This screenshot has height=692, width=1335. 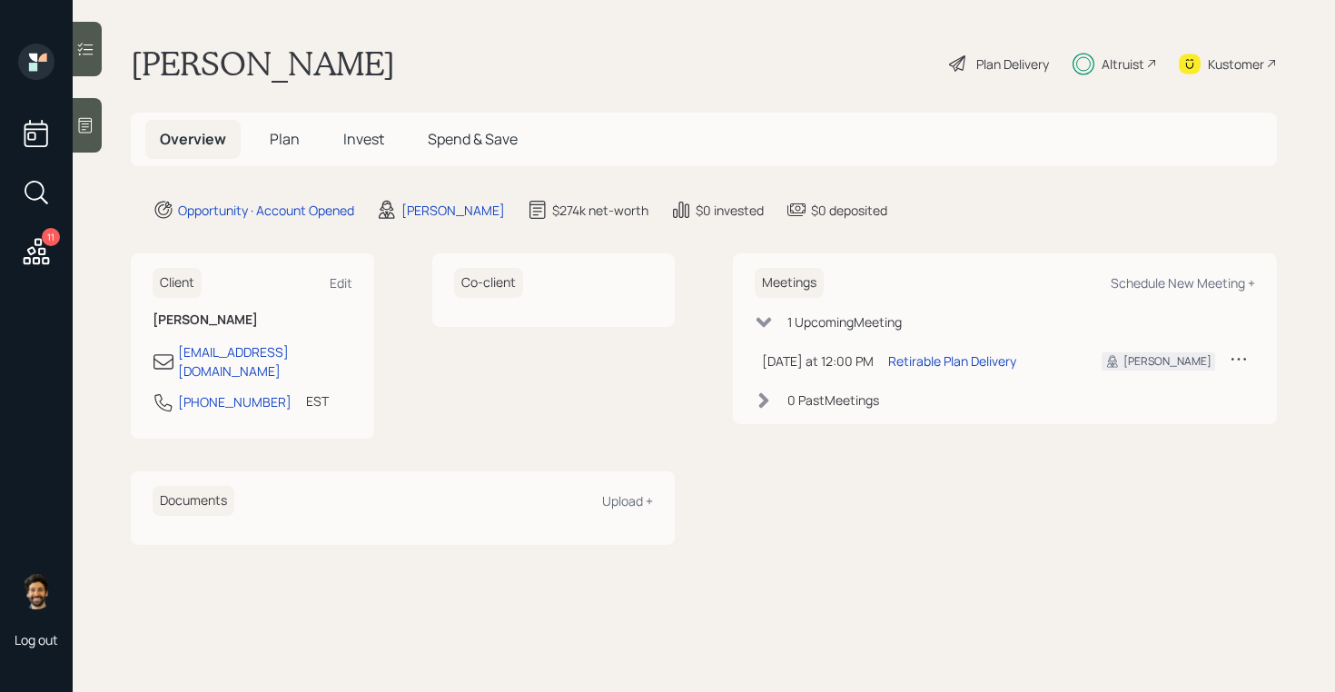 I want to click on span: Spend & Save, so click(x=472, y=139).